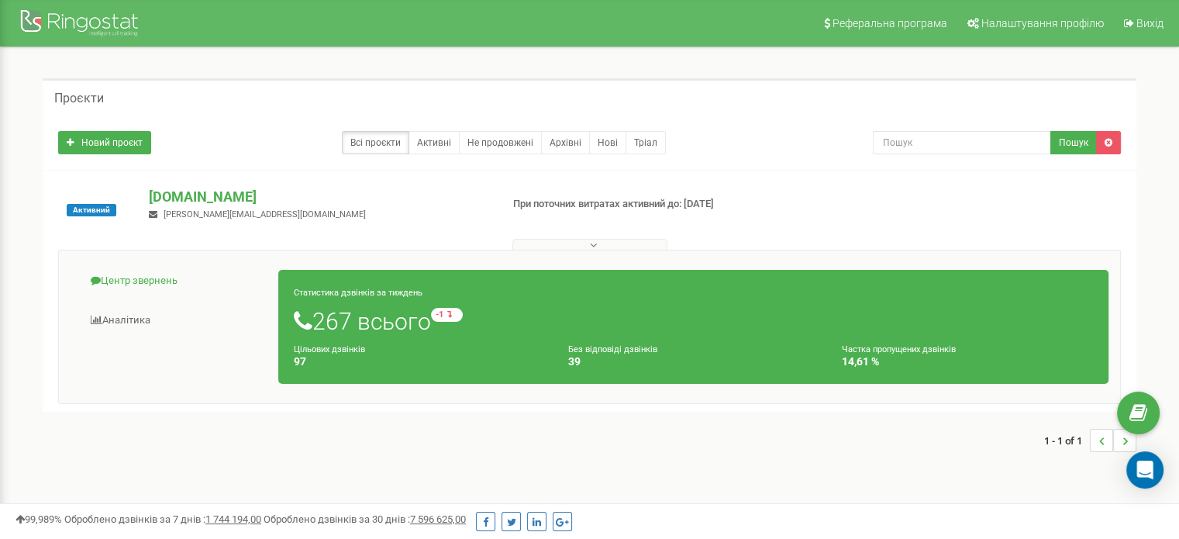  I want to click on span: Оброблено дзвінків за 7 днів :, so click(163, 519).